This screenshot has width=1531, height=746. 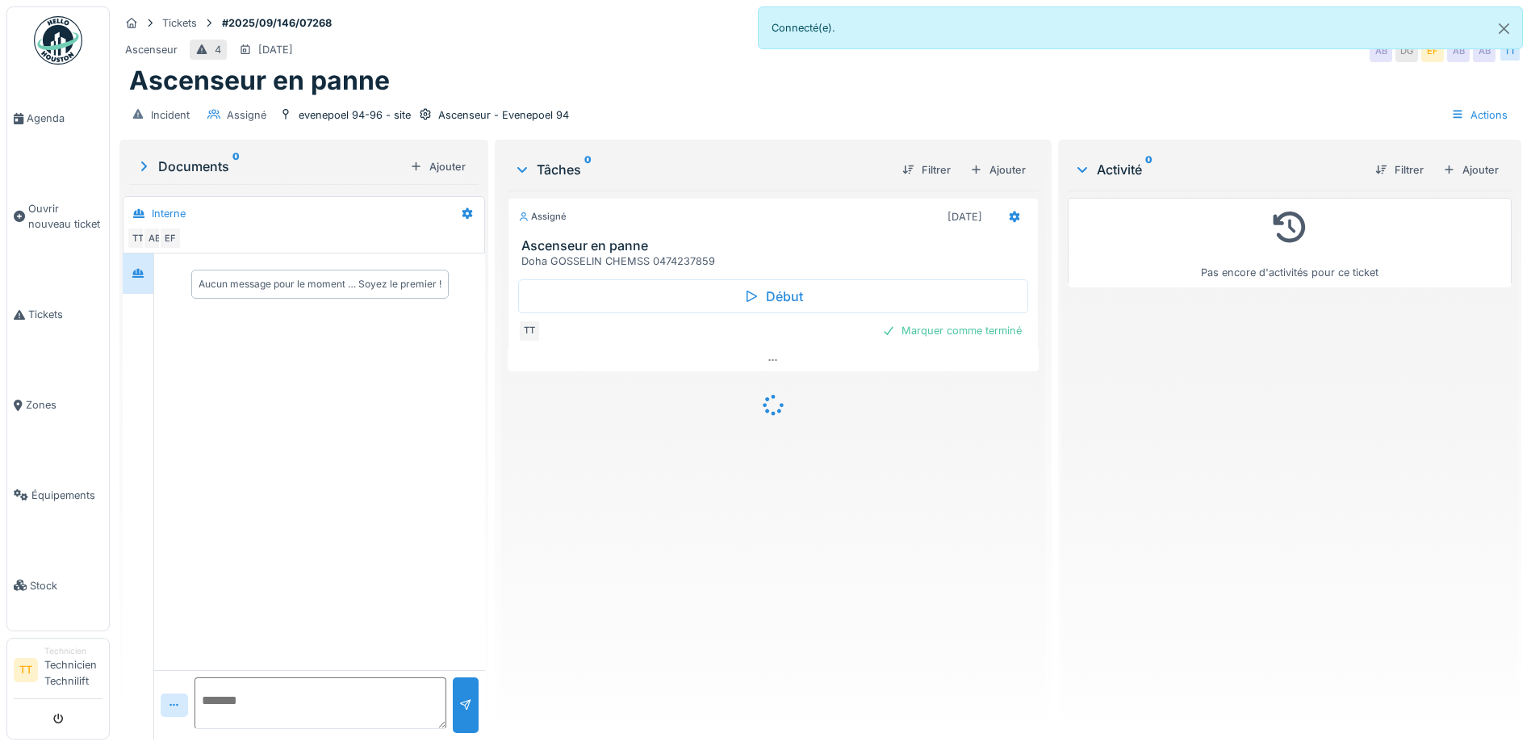 What do you see at coordinates (1140, 27) in the screenshot?
I see `div: Connecté(e).` at bounding box center [1140, 27].